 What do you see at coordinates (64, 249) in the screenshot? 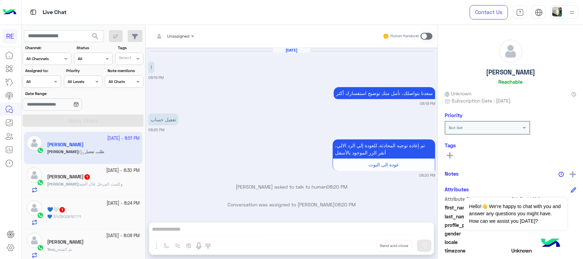
I see `span: تم الشحن` at bounding box center [64, 249].